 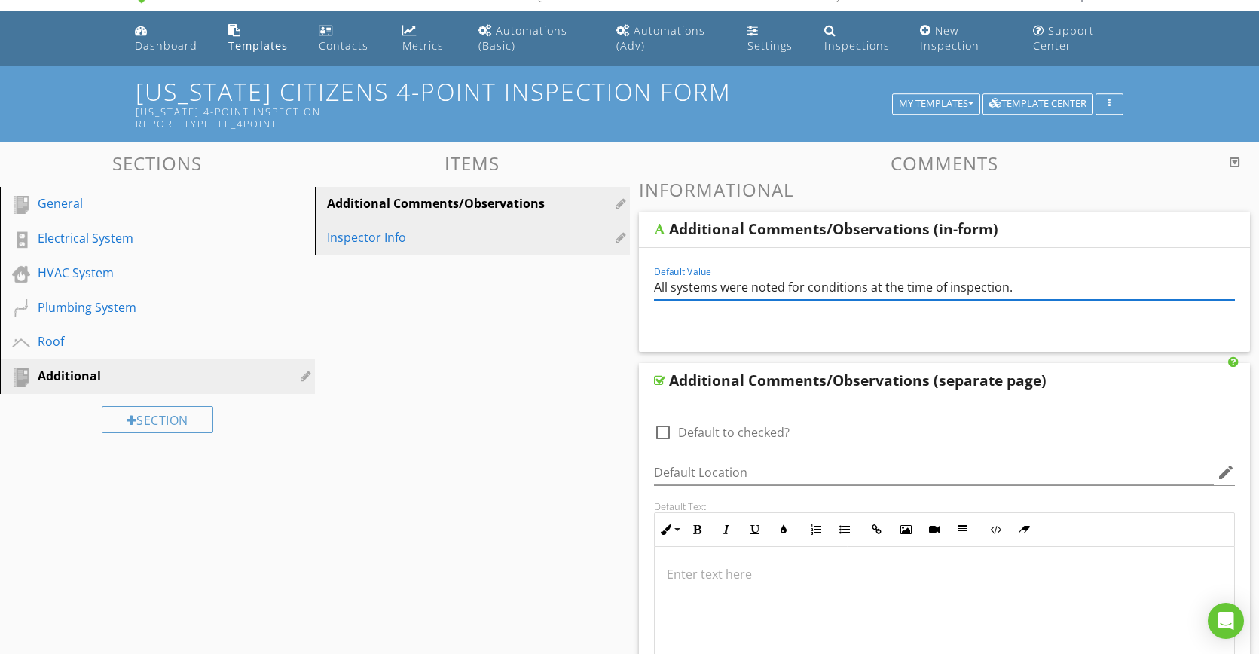 What do you see at coordinates (140, 341) in the screenshot?
I see `div: Roof` at bounding box center [140, 341].